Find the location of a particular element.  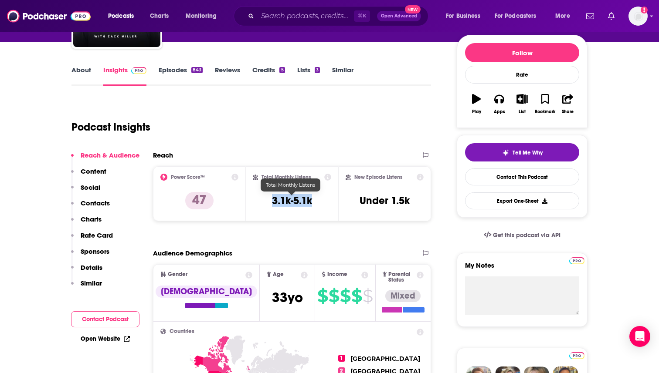

label: My Notes is located at coordinates (522, 269).